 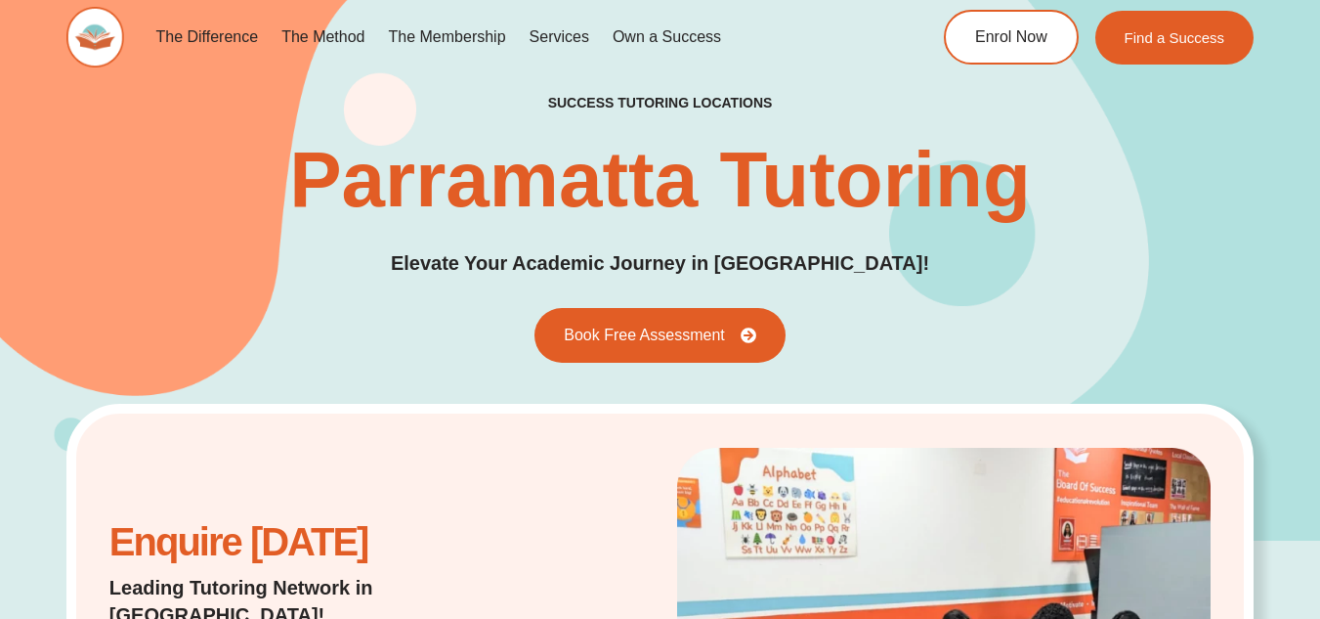 I want to click on a: Book Free Assessment, so click(x=660, y=335).